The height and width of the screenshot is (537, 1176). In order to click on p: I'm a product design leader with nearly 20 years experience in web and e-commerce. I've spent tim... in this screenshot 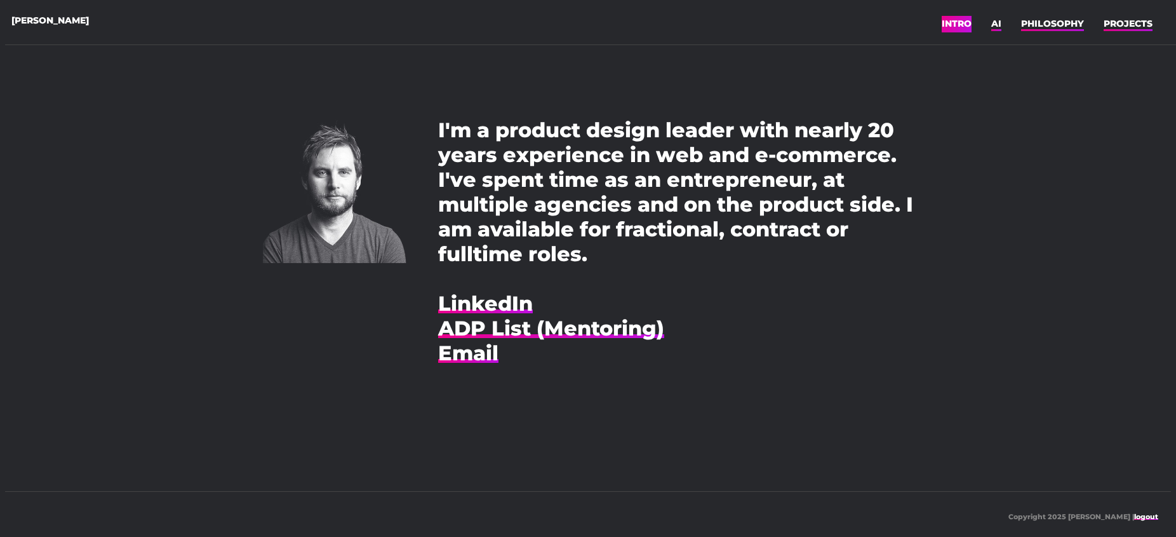, I will do `click(588, 241)`.